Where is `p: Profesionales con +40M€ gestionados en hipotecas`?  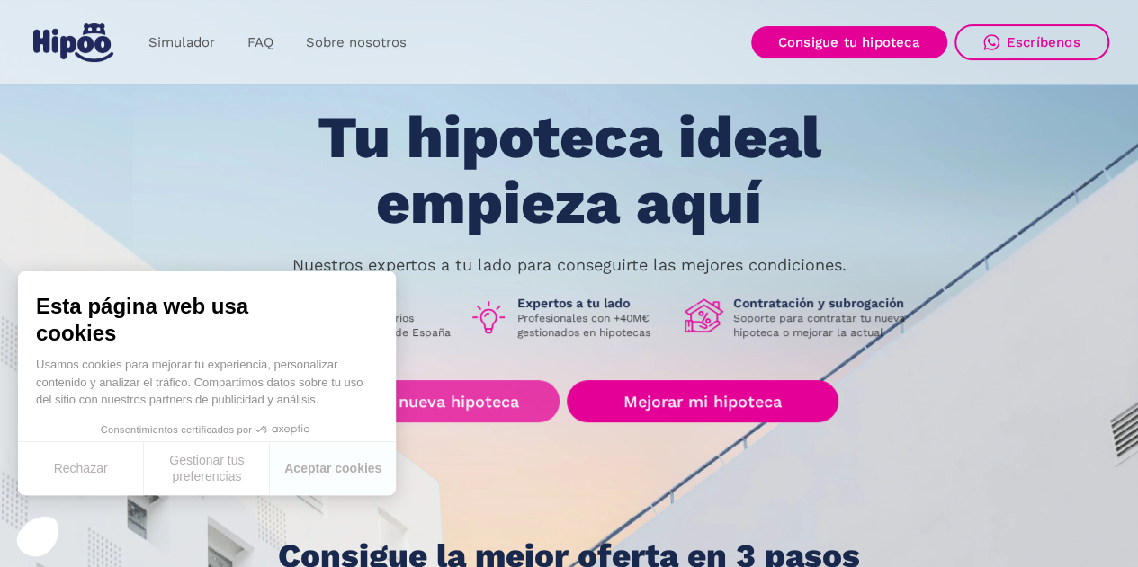
p: Profesionales con +40M€ gestionados en hipotecas is located at coordinates (594, 326).